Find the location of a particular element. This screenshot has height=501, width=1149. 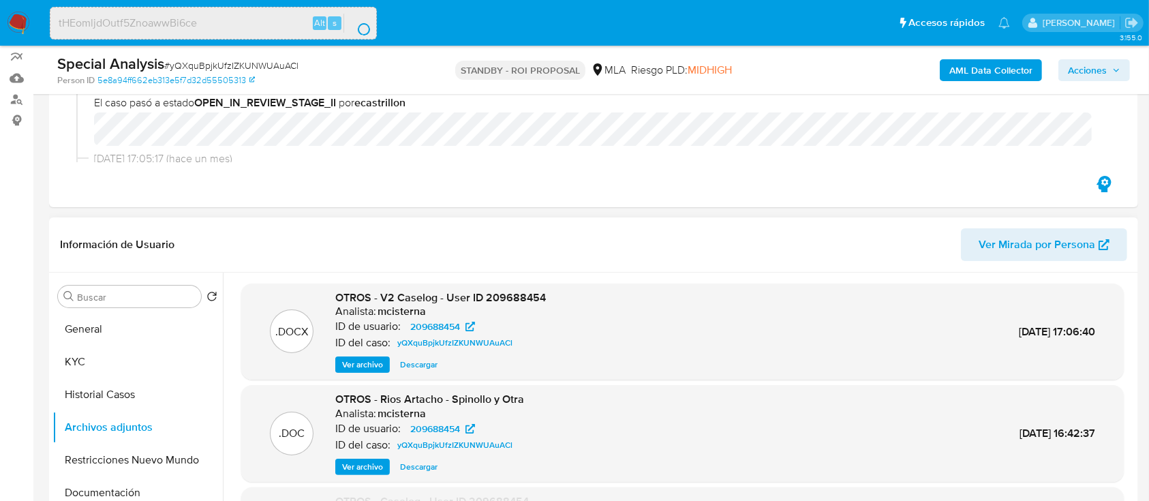

span: # yQXquBpjkUfzIZKUNWUAuACl is located at coordinates (231, 65).